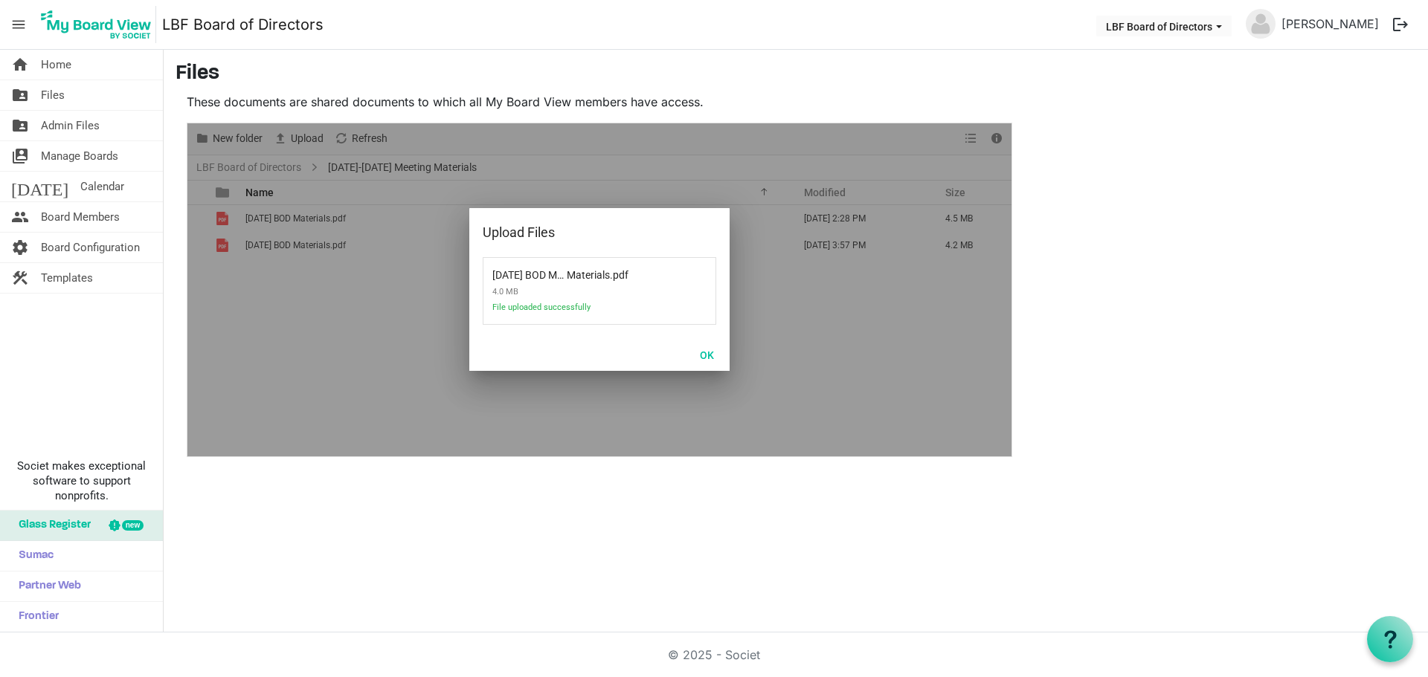 Image resolution: width=1428 pixels, height=677 pixels. What do you see at coordinates (56, 65) in the screenshot?
I see `span: Home` at bounding box center [56, 65].